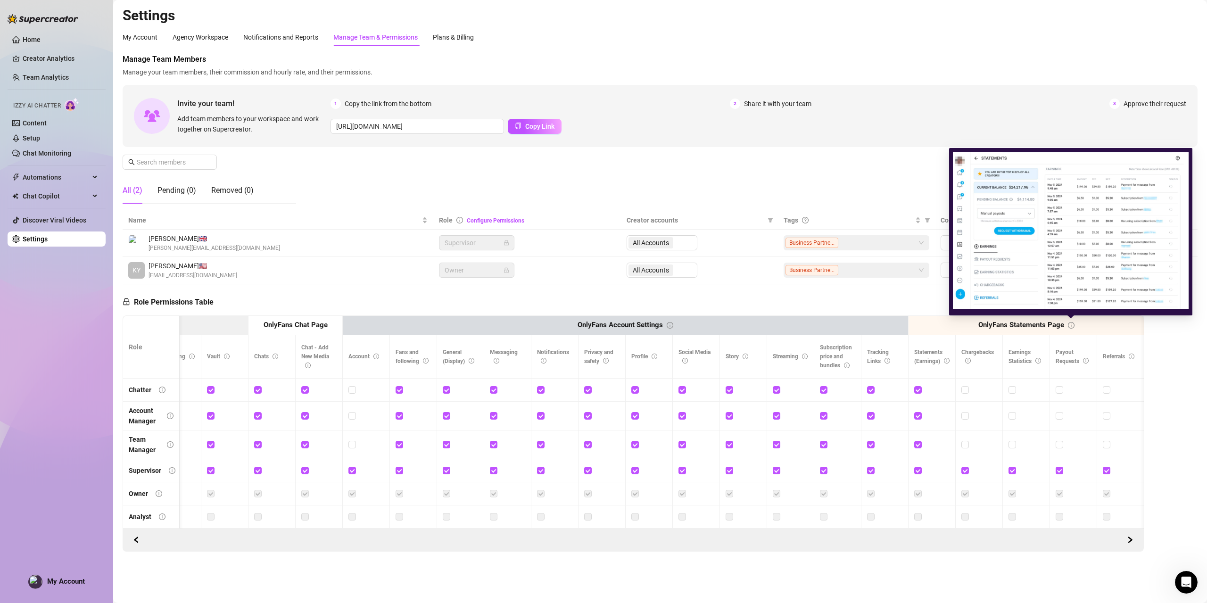 This screenshot has width=1207, height=603. Describe the element at coordinates (791, 220) in the screenshot. I see `span: Tags` at that location.